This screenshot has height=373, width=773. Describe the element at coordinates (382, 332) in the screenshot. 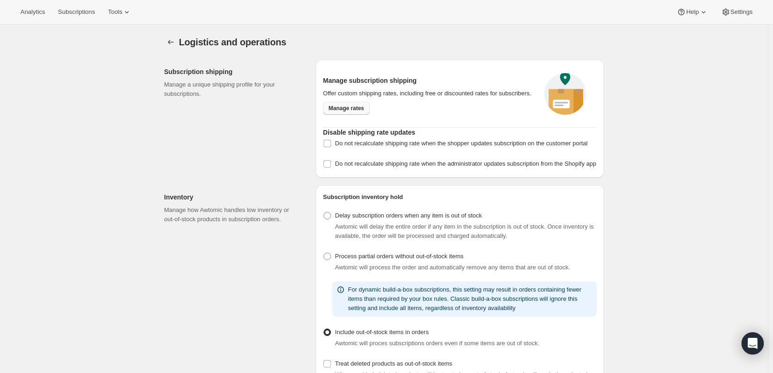

I see `span: Include out-of-stock items in orders` at that location.